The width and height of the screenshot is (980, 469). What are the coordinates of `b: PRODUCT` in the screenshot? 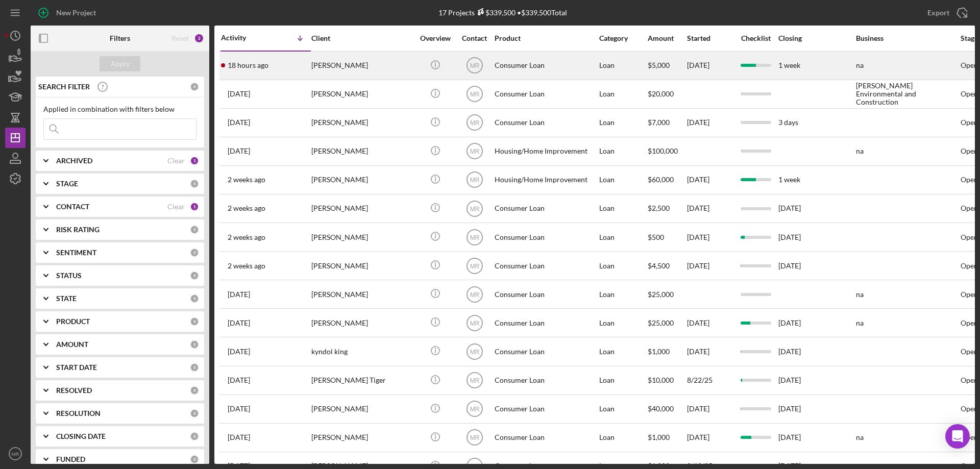 It's located at (73, 322).